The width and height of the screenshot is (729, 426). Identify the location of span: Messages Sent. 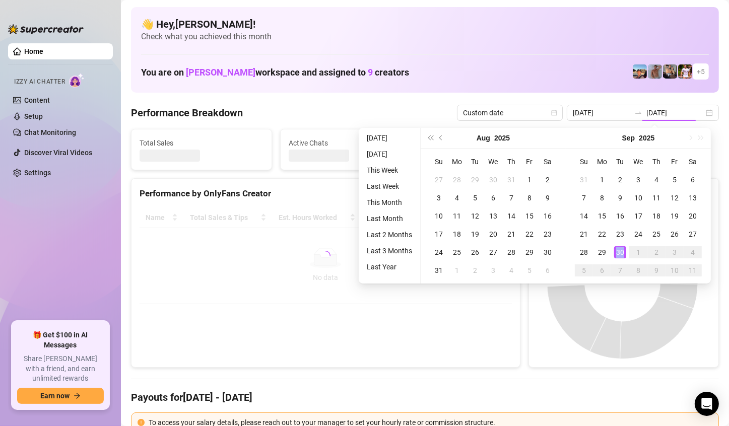
(500, 143).